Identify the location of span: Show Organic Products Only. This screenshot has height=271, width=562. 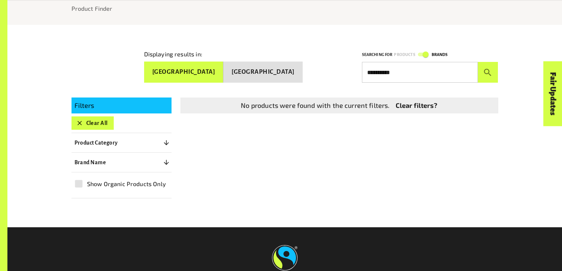
(126, 184).